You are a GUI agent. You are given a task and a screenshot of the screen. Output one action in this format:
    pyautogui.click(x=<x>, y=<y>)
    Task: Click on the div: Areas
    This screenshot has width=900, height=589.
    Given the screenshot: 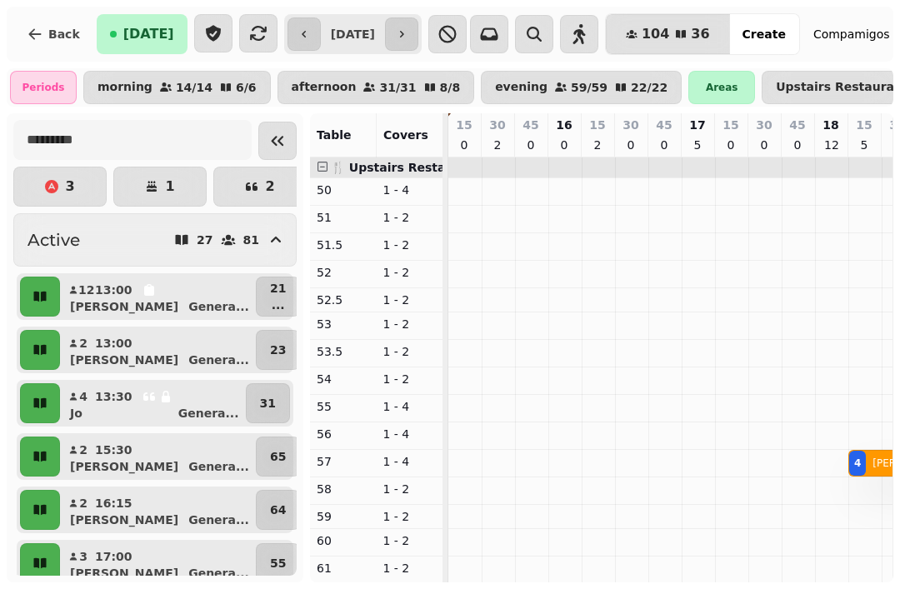 What is the action you would take?
    pyautogui.click(x=722, y=87)
    